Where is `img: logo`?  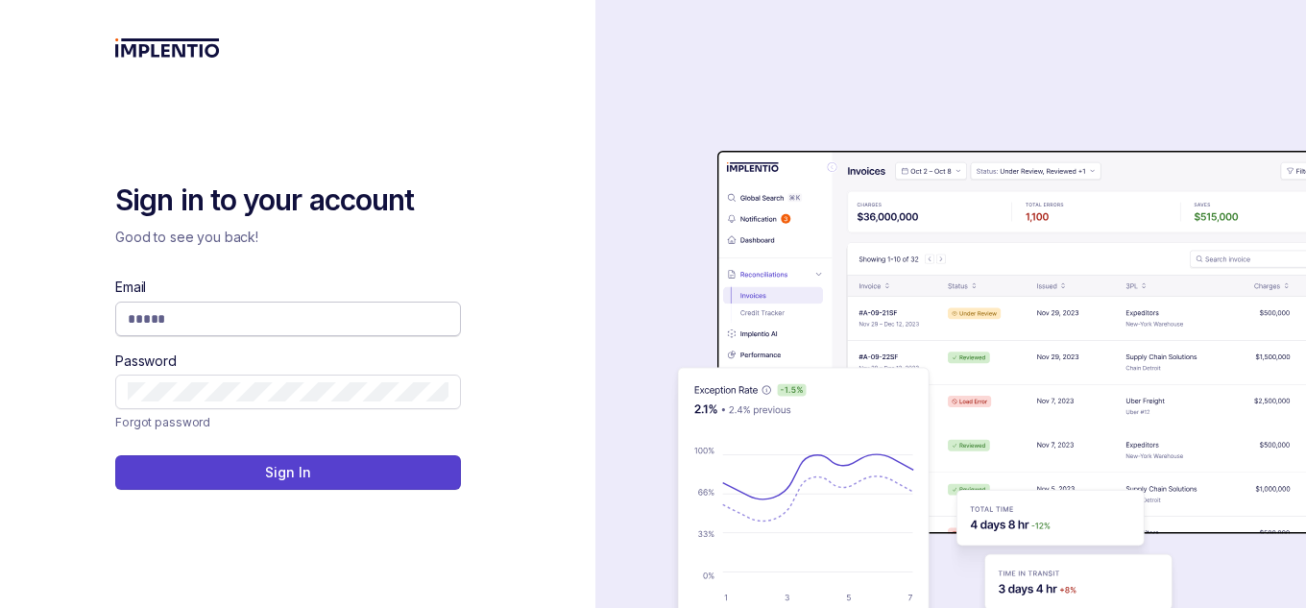
img: logo is located at coordinates (167, 48).